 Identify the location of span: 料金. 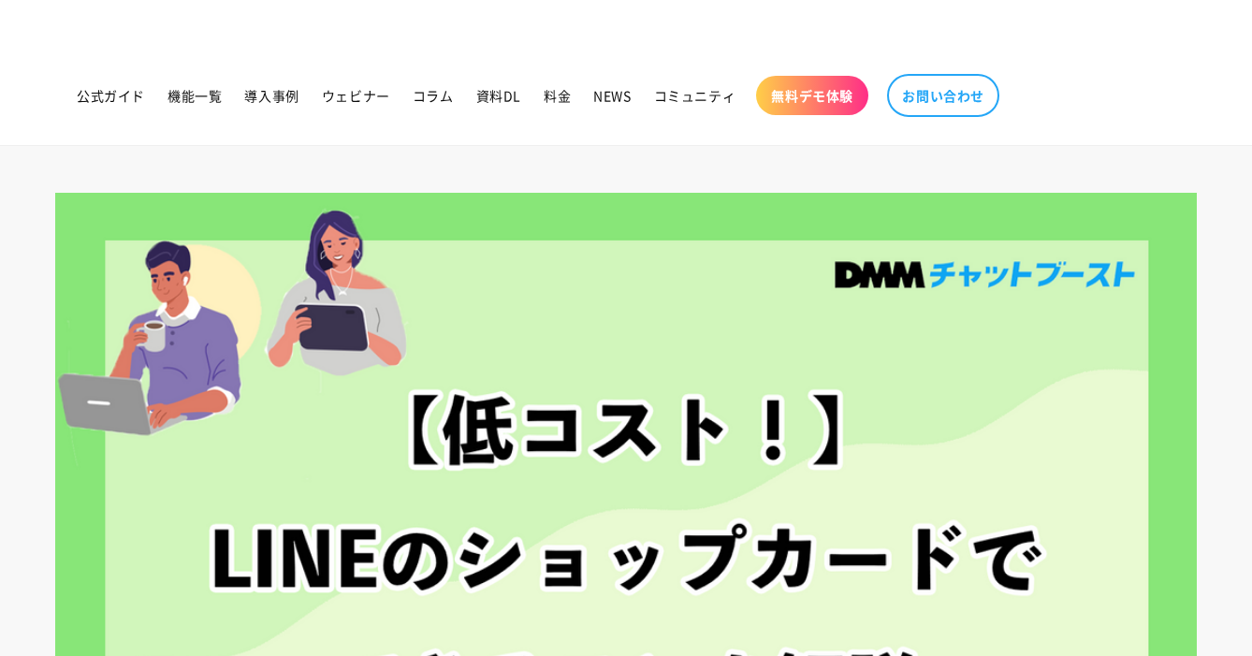
(557, 95).